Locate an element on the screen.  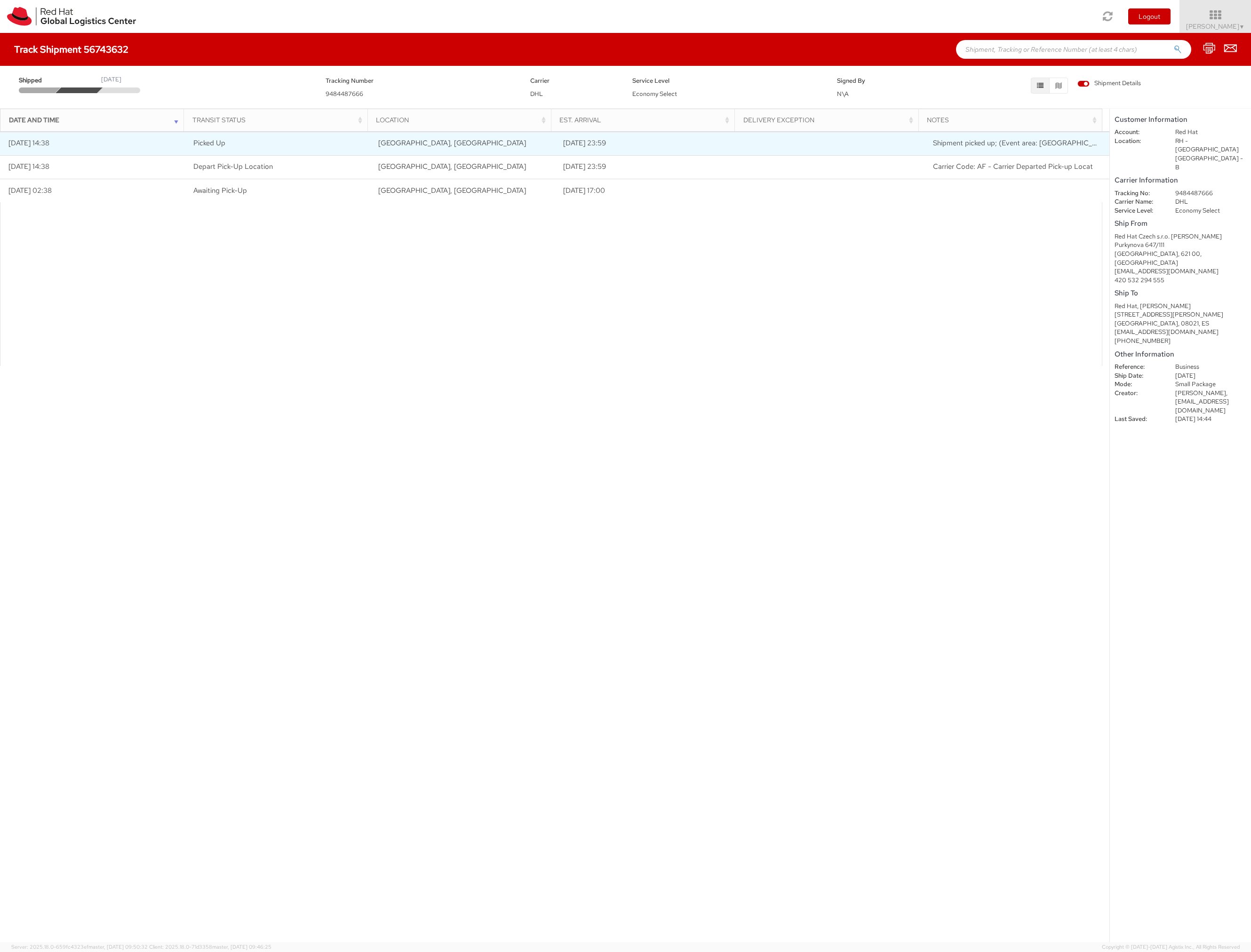
span: Shipped is located at coordinates (39, 81).